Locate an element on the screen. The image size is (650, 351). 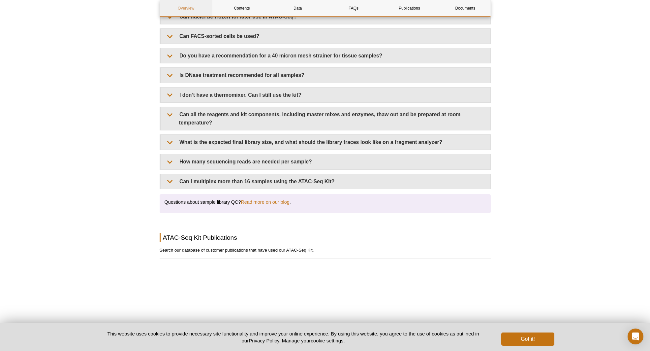
p: Search our database of customer publications that have used our ATAC-Seq Kit. is located at coordinates (325, 250).